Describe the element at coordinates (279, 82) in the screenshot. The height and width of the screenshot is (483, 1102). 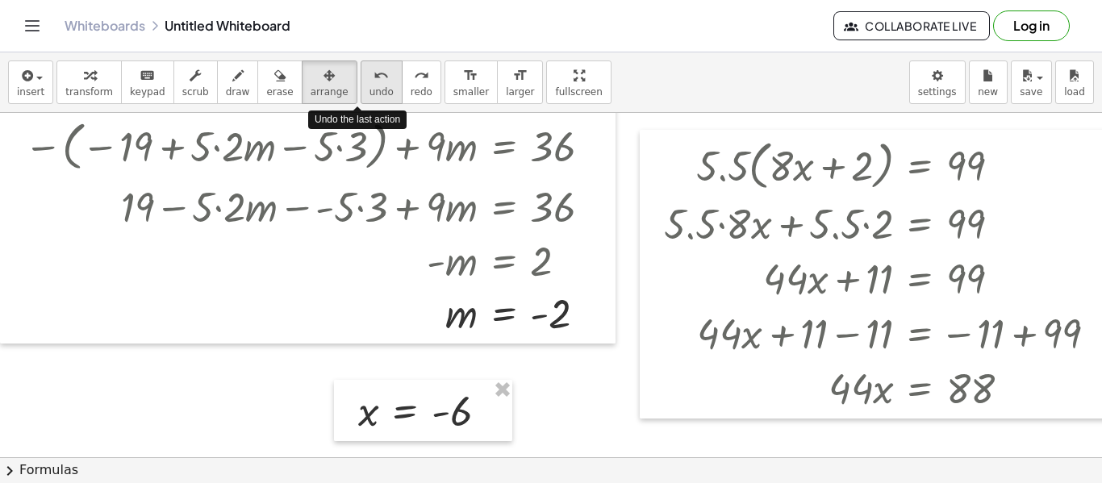
I see `button: erase` at that location.